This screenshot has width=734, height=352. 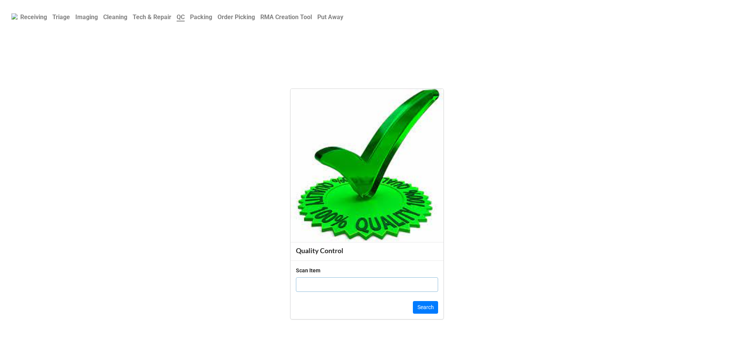 What do you see at coordinates (286, 17) in the screenshot?
I see `a: RMA Creation Tool` at bounding box center [286, 17].